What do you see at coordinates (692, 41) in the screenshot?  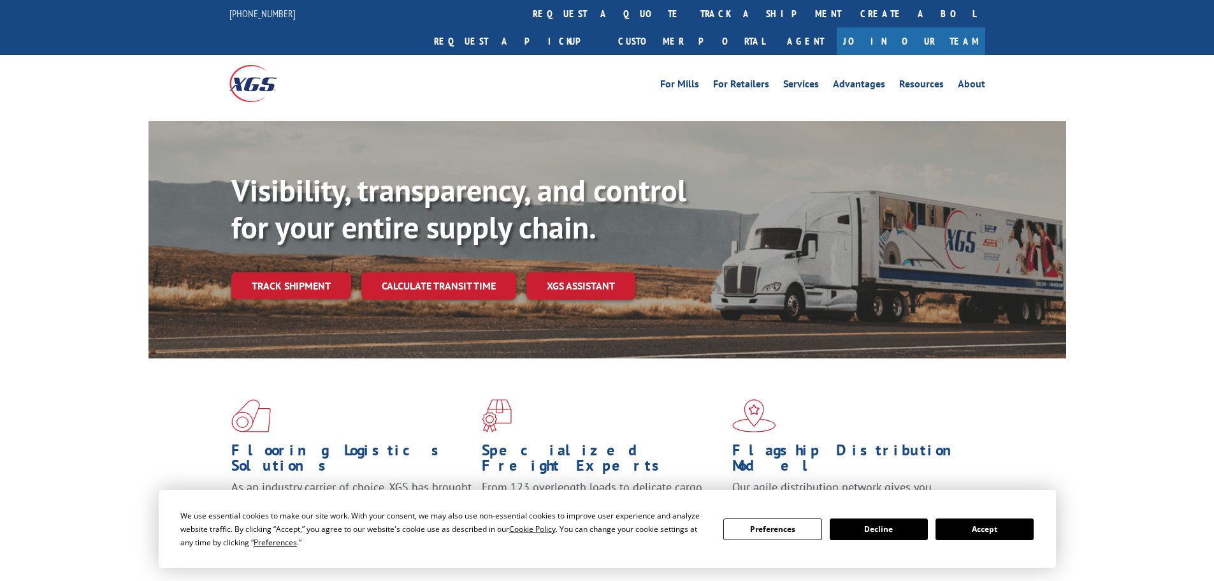 I see `a: Customer Portal` at bounding box center [692, 41].